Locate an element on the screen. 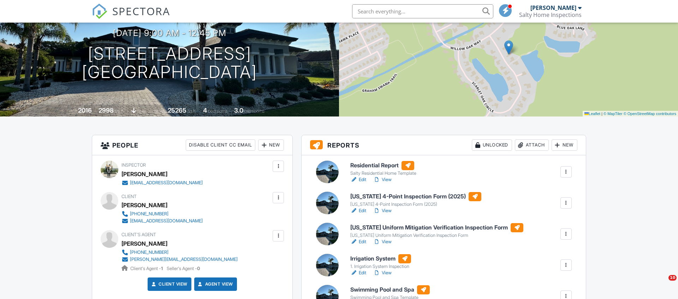  strong: 1 is located at coordinates (162, 268).